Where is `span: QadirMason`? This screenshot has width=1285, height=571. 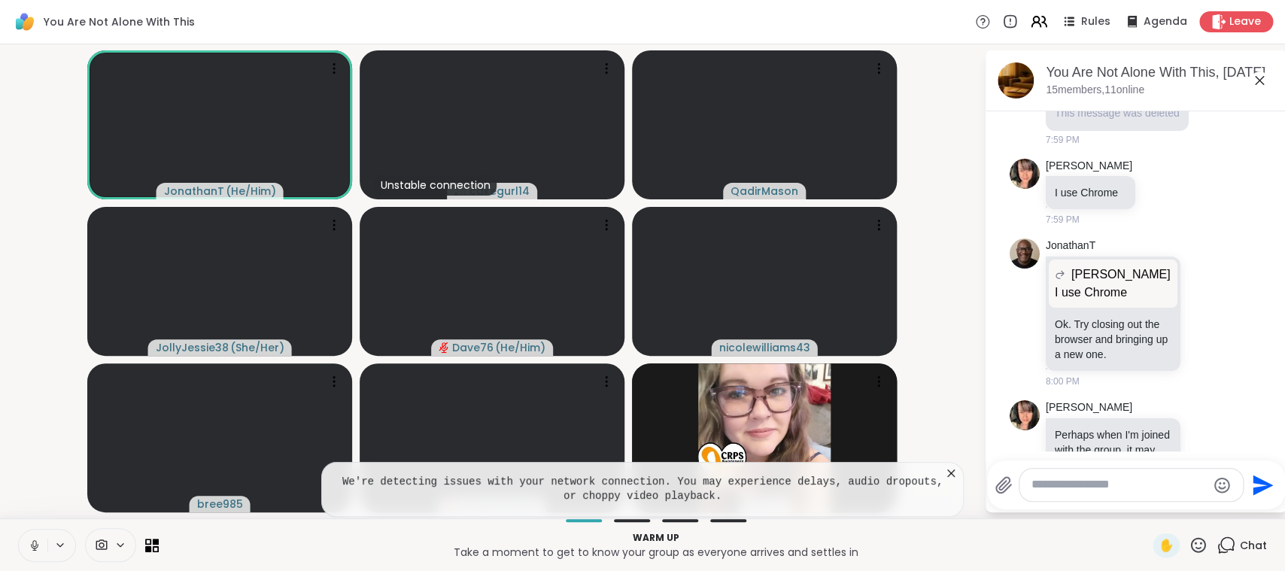 span: QadirMason is located at coordinates (764, 191).